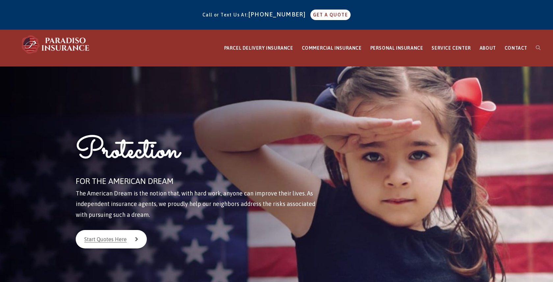 The image size is (553, 282). I want to click on span: SERVICE CENTER, so click(451, 48).